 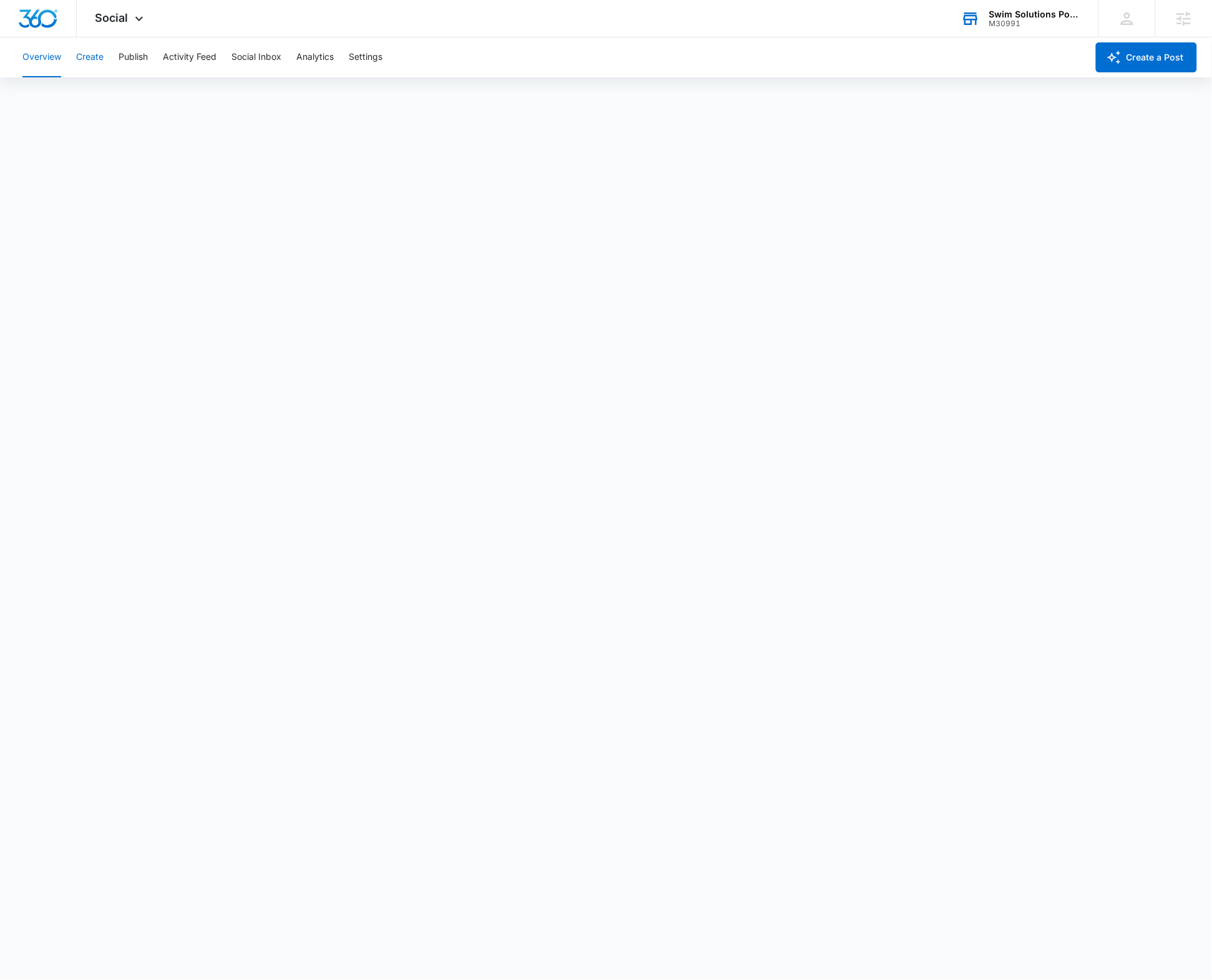 What do you see at coordinates (133, 57) in the screenshot?
I see `button: Publish` at bounding box center [133, 57].